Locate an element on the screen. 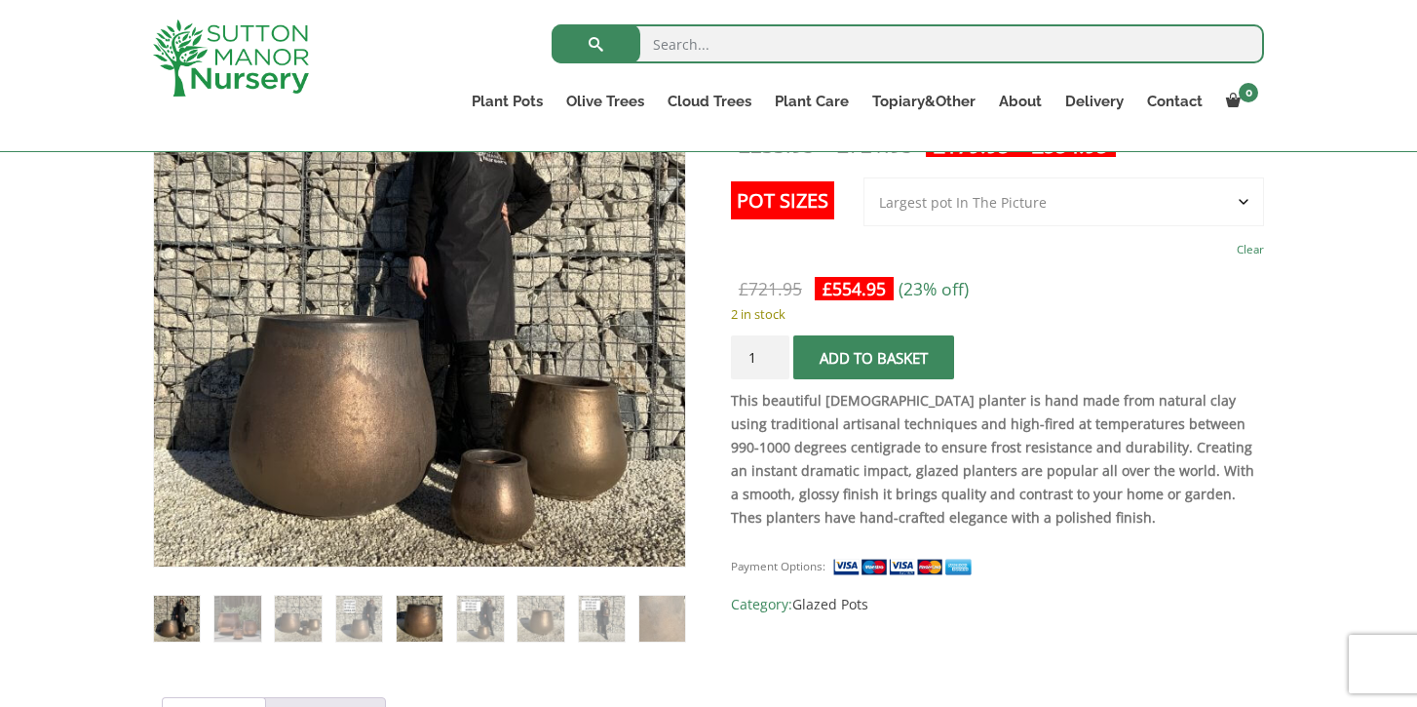  img: The Lang Co Glazed Golden Bronze Plant Pots - Image 5 is located at coordinates (419, 618).